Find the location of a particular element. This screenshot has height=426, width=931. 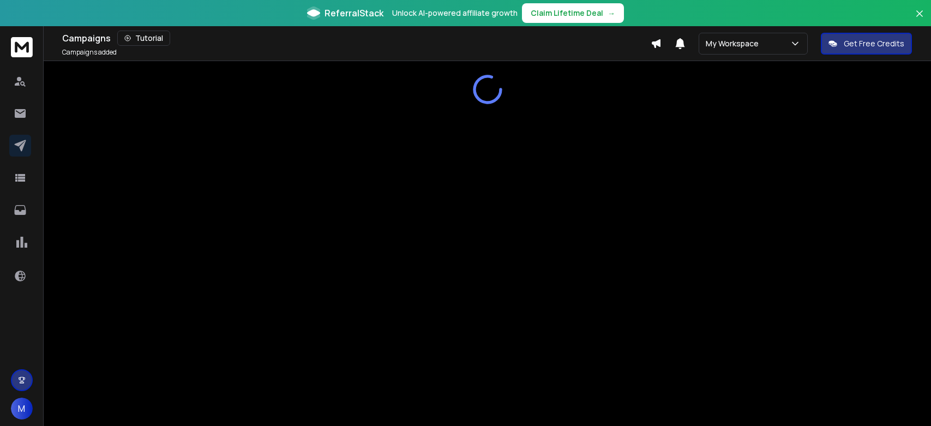

button: Claim Lifetime Deal→ is located at coordinates (572, 13).